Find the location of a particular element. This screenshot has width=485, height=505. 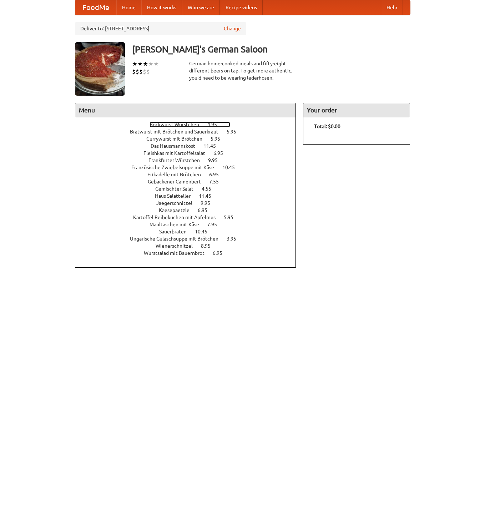

a: Gemischter Salat 4.55 is located at coordinates (190, 189).